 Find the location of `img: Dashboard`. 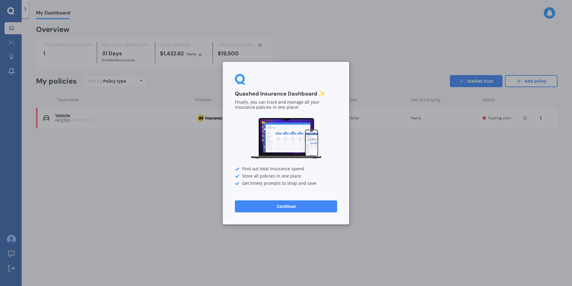

img: Dashboard is located at coordinates (286, 138).